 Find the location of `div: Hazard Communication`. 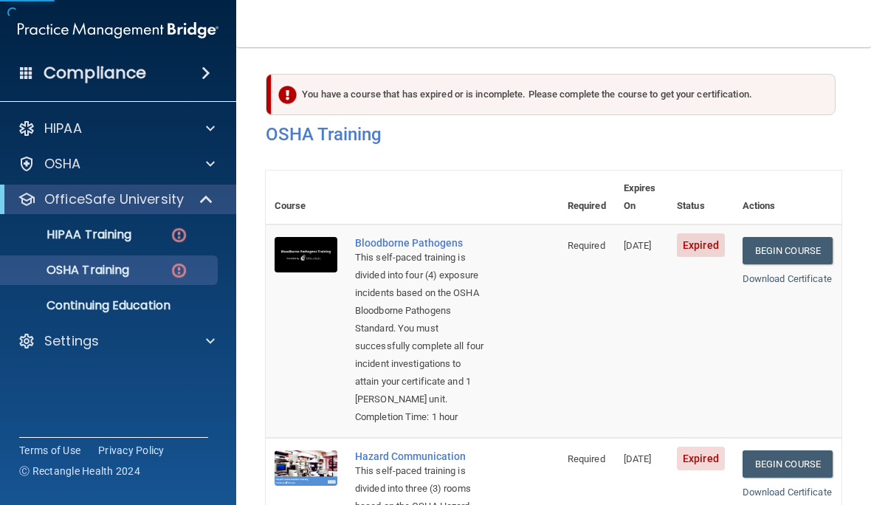

div: Hazard Communication is located at coordinates (420, 456).